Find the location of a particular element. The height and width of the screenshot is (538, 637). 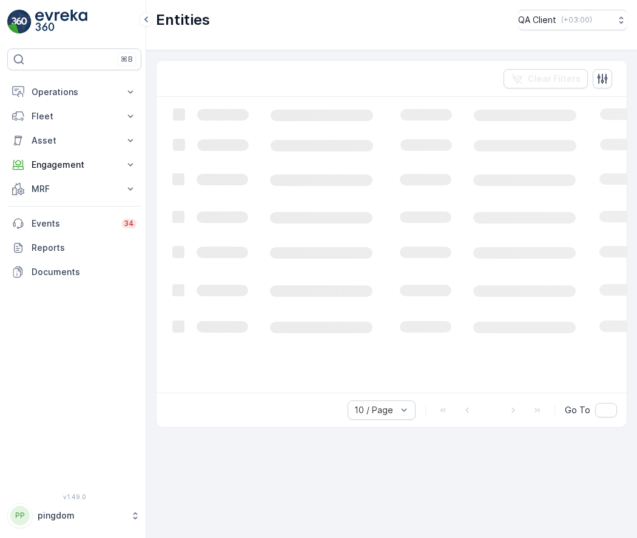

button: Engagement is located at coordinates (74, 165).